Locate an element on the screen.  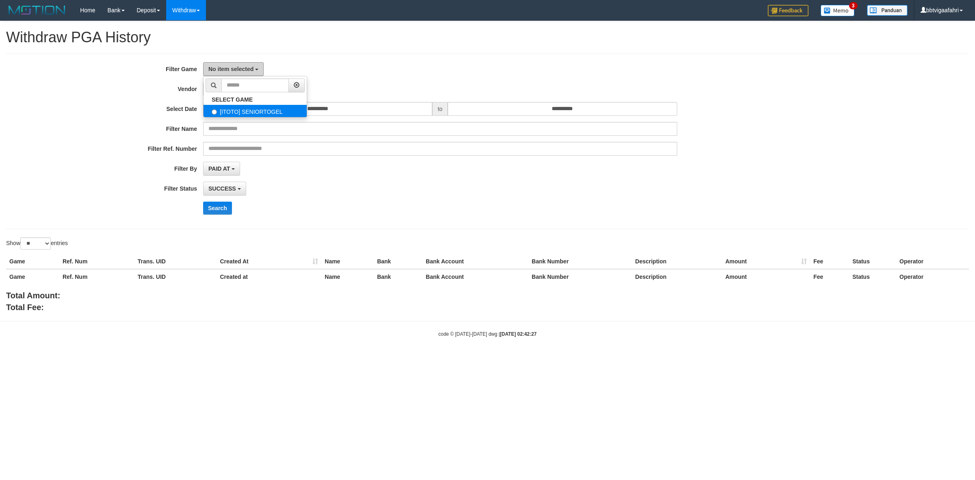
span: to is located at coordinates (440, 109).